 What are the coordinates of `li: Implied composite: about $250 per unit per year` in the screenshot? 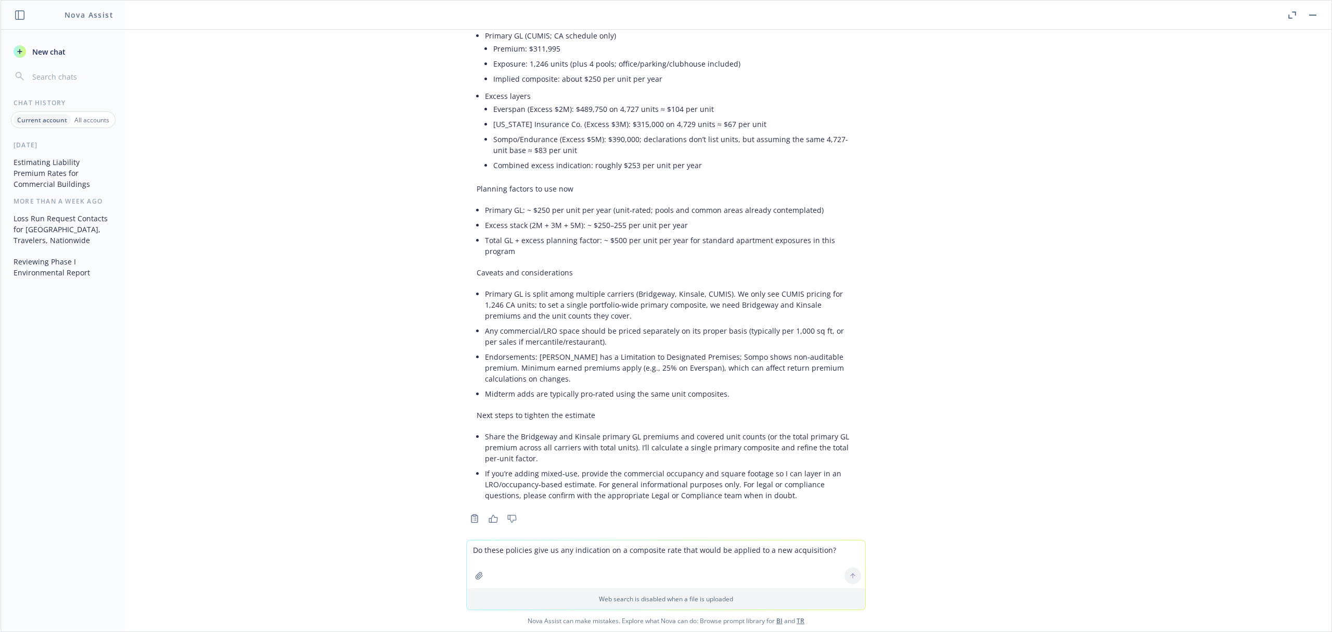 It's located at (674, 79).